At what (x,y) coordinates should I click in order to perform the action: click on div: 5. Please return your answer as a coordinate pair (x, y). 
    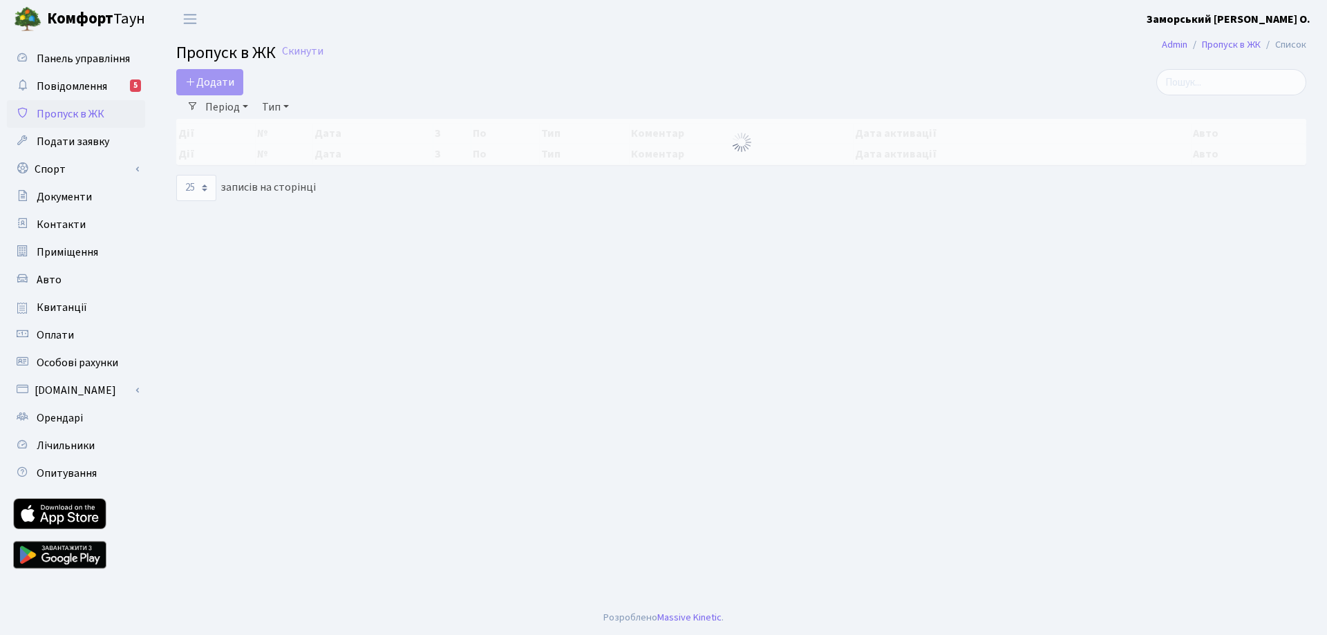
    Looking at the image, I should click on (135, 86).